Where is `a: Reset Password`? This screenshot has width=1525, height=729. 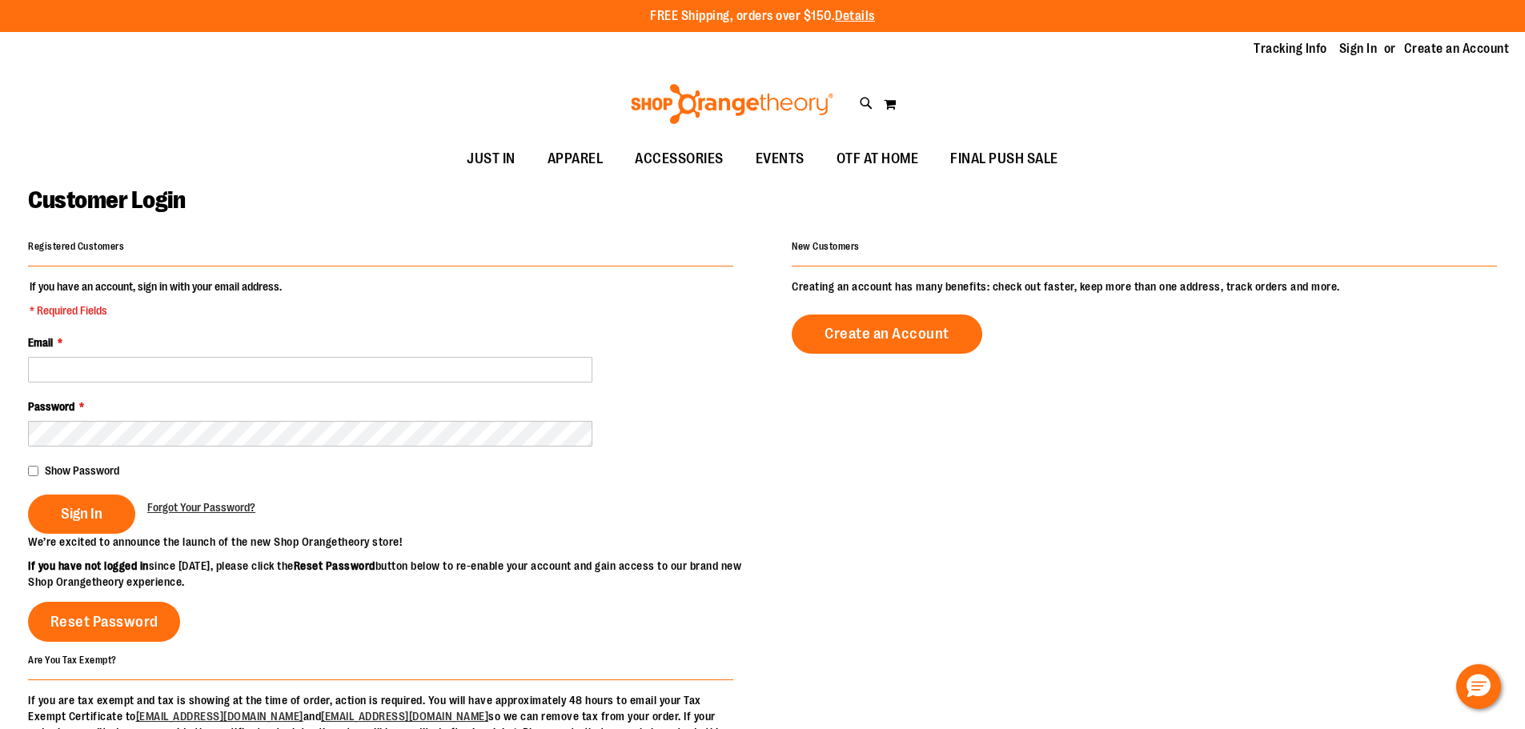 a: Reset Password is located at coordinates (104, 622).